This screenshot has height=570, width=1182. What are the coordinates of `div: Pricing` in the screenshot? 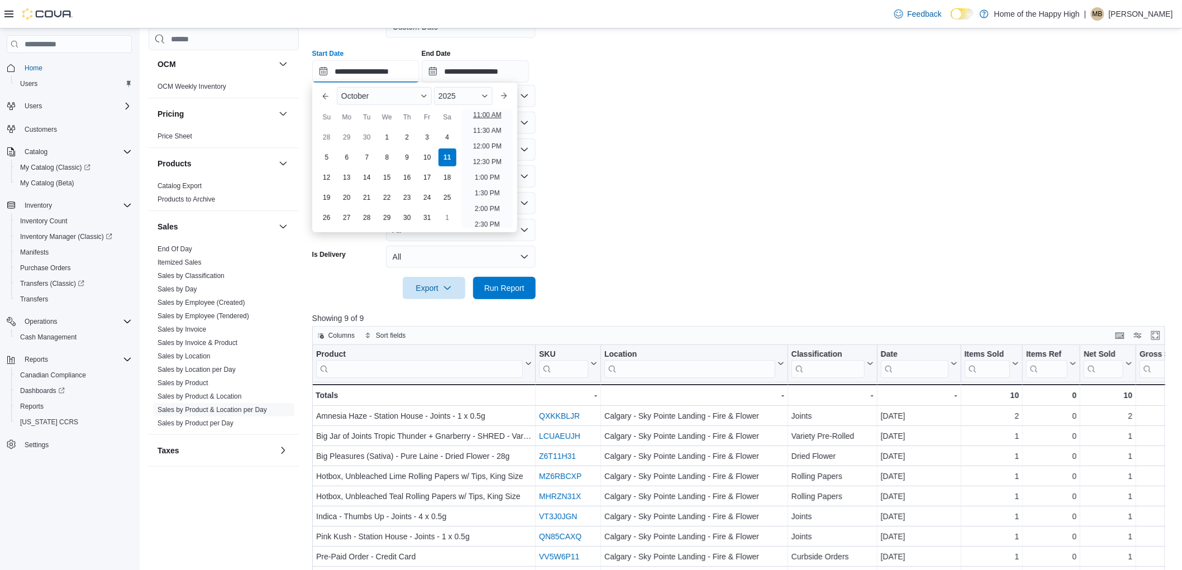 It's located at (223, 139).